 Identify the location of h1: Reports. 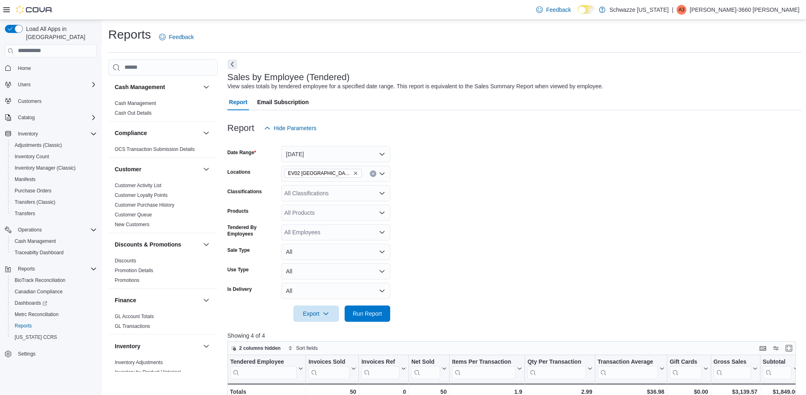
(129, 35).